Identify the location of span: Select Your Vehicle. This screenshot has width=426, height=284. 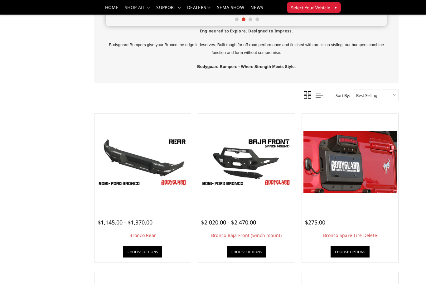
(311, 7).